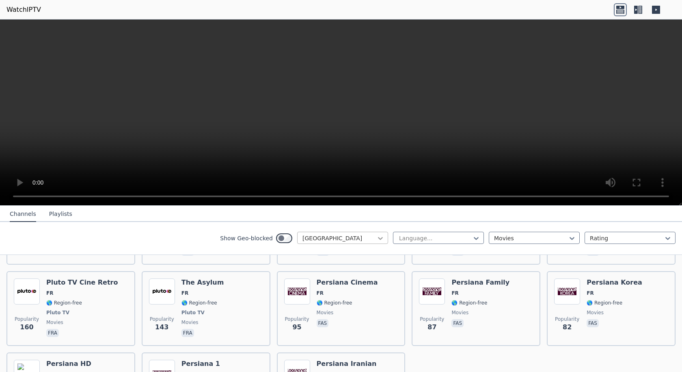 The height and width of the screenshot is (372, 682). What do you see at coordinates (23, 214) in the screenshot?
I see `button: Channels` at bounding box center [23, 214].